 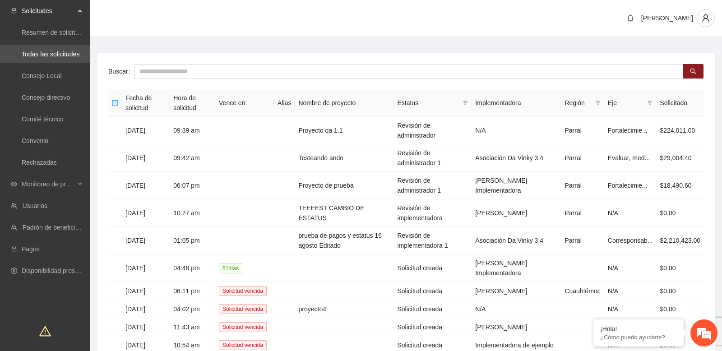 What do you see at coordinates (344, 158) in the screenshot?
I see `td: Testeando ando` at bounding box center [344, 158].